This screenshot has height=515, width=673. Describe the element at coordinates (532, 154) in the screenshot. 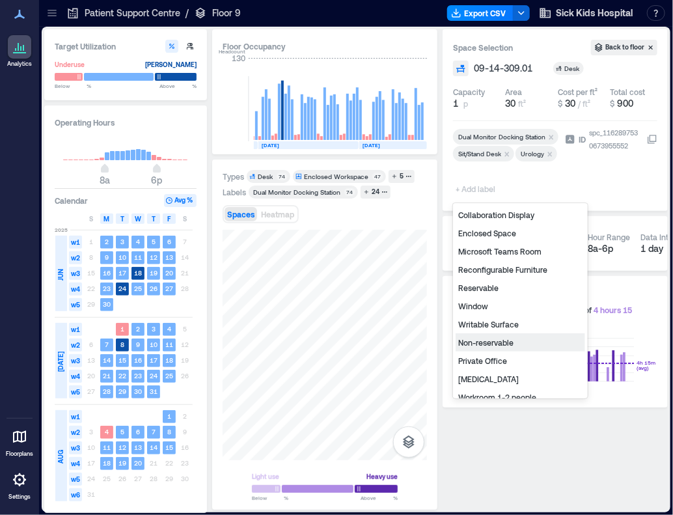

I see `div: Urology` at that location.